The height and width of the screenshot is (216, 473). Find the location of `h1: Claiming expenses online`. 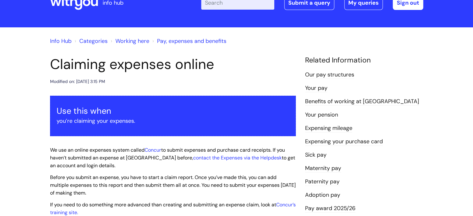

h1: Claiming expenses online is located at coordinates (173, 64).